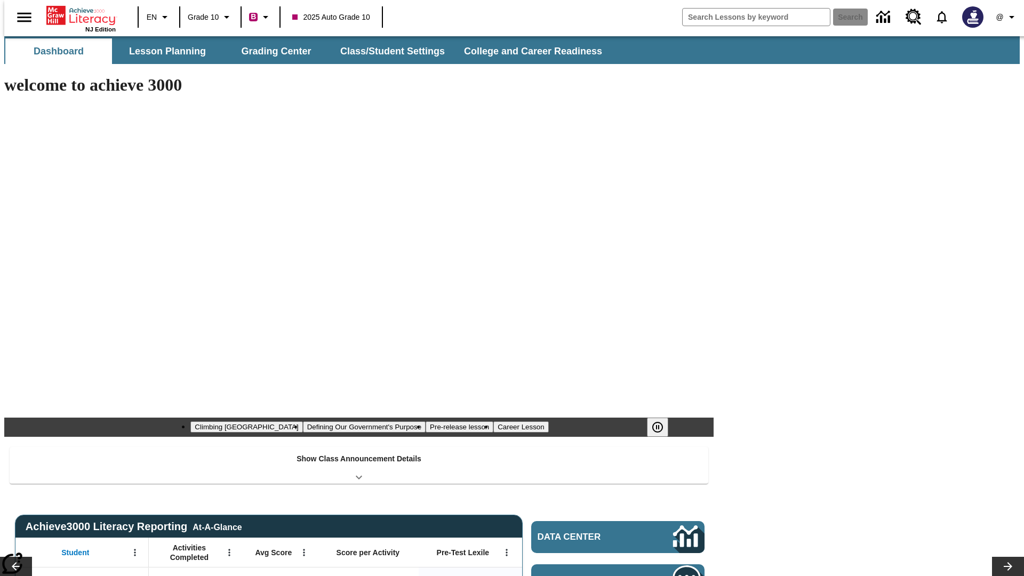 The width and height of the screenshot is (1024, 576). What do you see at coordinates (663, 427) in the screenshot?
I see `div: Pause` at bounding box center [663, 427].